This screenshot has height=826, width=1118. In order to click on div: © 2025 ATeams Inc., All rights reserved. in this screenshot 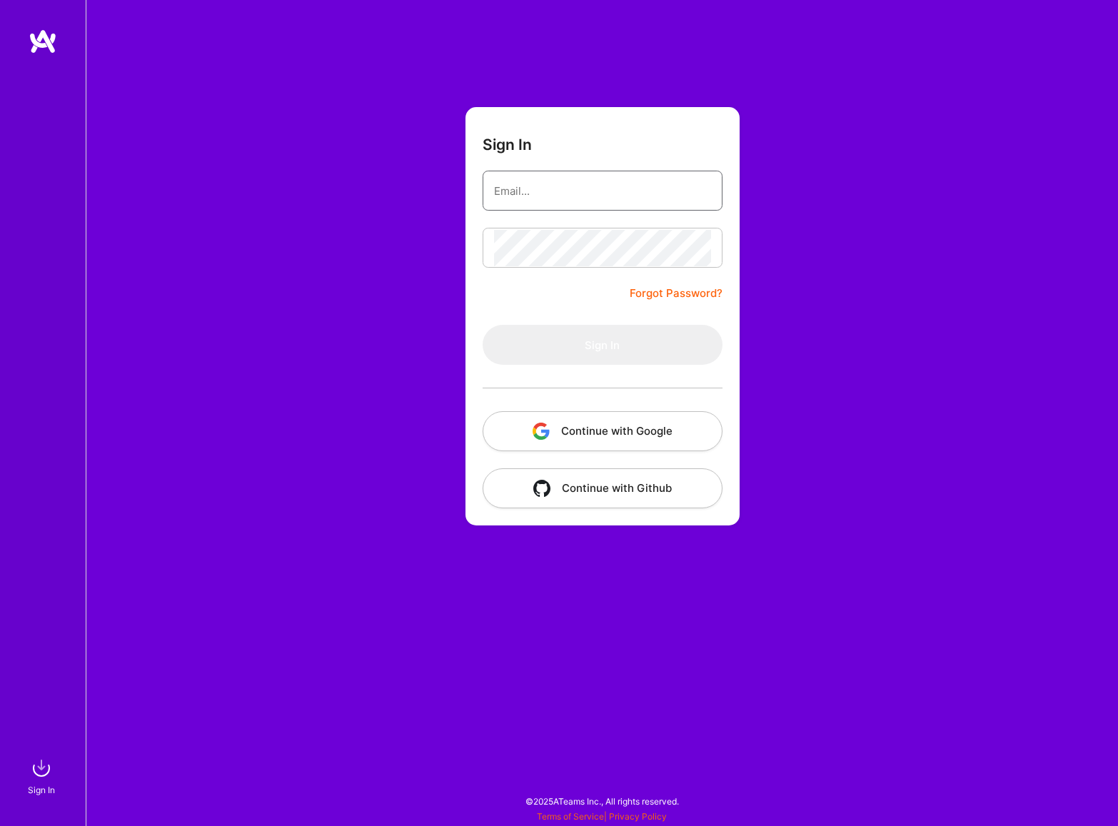, I will do `click(602, 801)`.